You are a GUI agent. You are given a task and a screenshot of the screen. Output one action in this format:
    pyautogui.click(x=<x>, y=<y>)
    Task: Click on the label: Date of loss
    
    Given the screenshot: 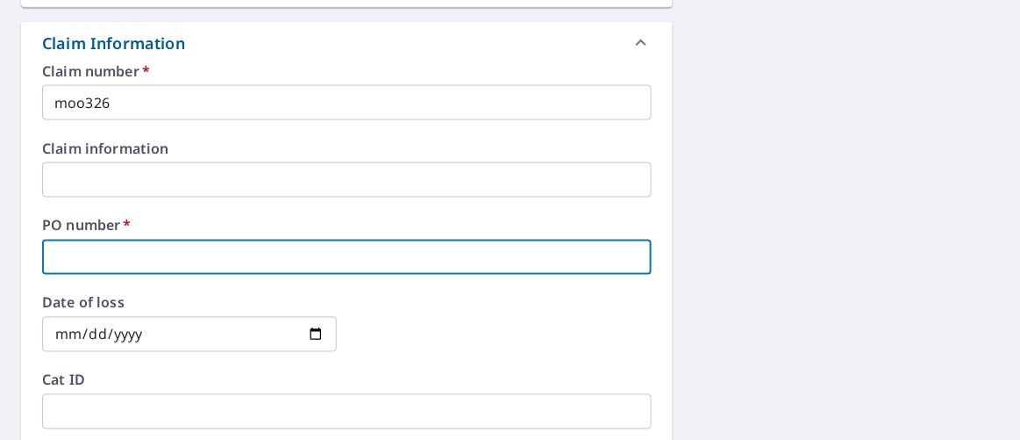 What is the action you would take?
    pyautogui.click(x=190, y=303)
    